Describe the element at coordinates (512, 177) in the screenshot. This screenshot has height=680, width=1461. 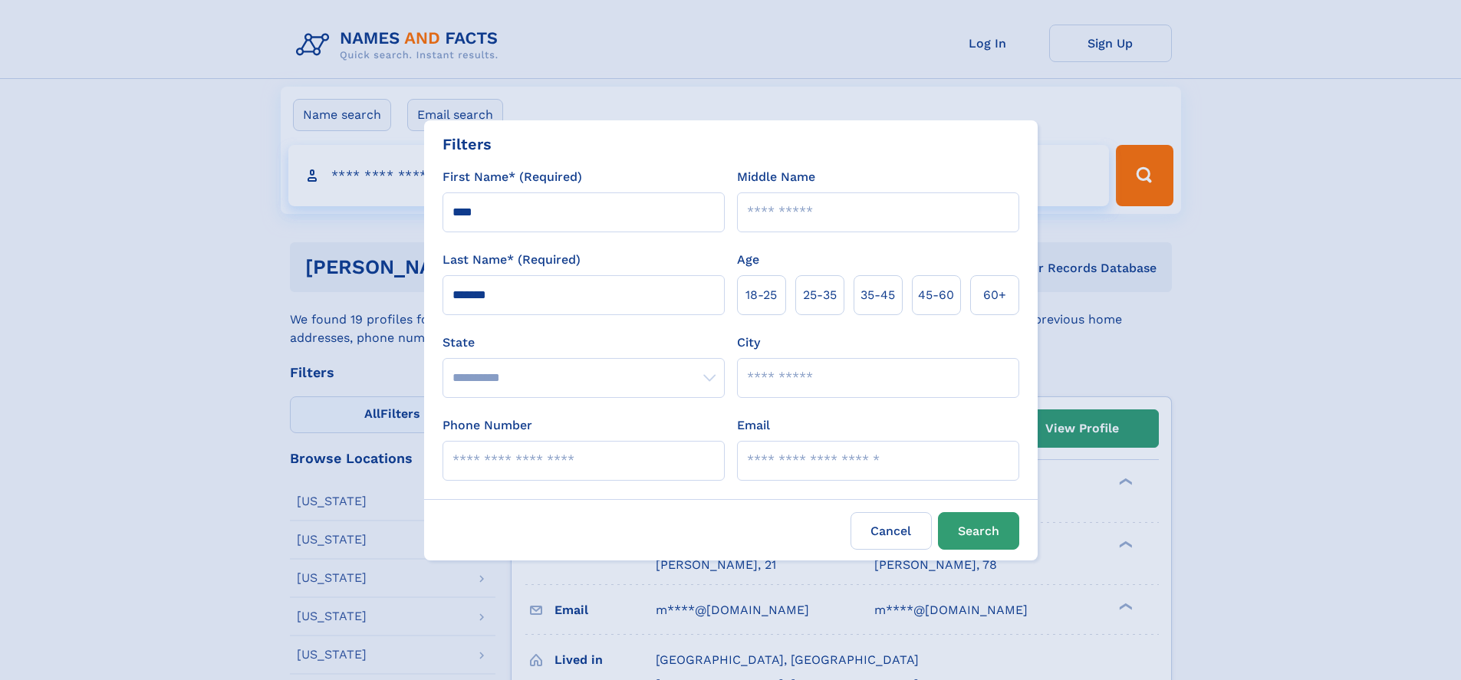
I see `label: First Name* (Required)` at that location.